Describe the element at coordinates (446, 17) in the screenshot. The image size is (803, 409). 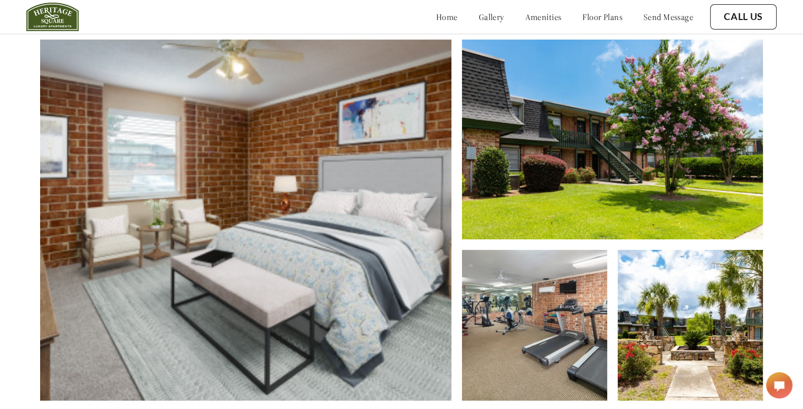
I see `a: home` at that location.